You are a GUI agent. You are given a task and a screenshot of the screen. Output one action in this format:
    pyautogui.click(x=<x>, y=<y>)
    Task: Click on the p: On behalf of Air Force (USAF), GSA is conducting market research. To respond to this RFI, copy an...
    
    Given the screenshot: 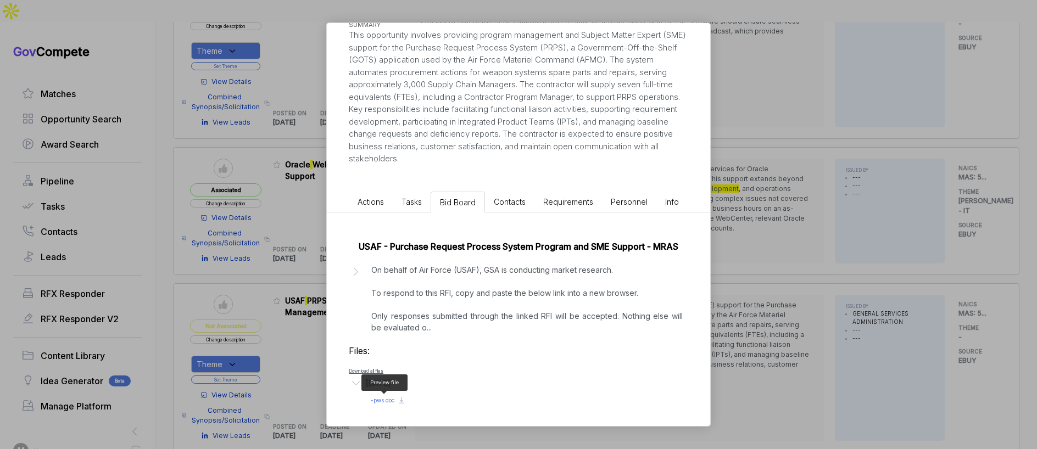 What is the action you would take?
    pyautogui.click(x=527, y=299)
    